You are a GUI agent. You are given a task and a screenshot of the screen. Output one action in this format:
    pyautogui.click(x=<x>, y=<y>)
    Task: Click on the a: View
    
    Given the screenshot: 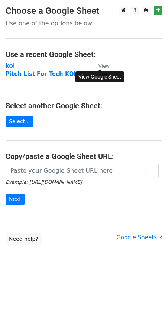 What is the action you would take?
    pyautogui.click(x=100, y=66)
    